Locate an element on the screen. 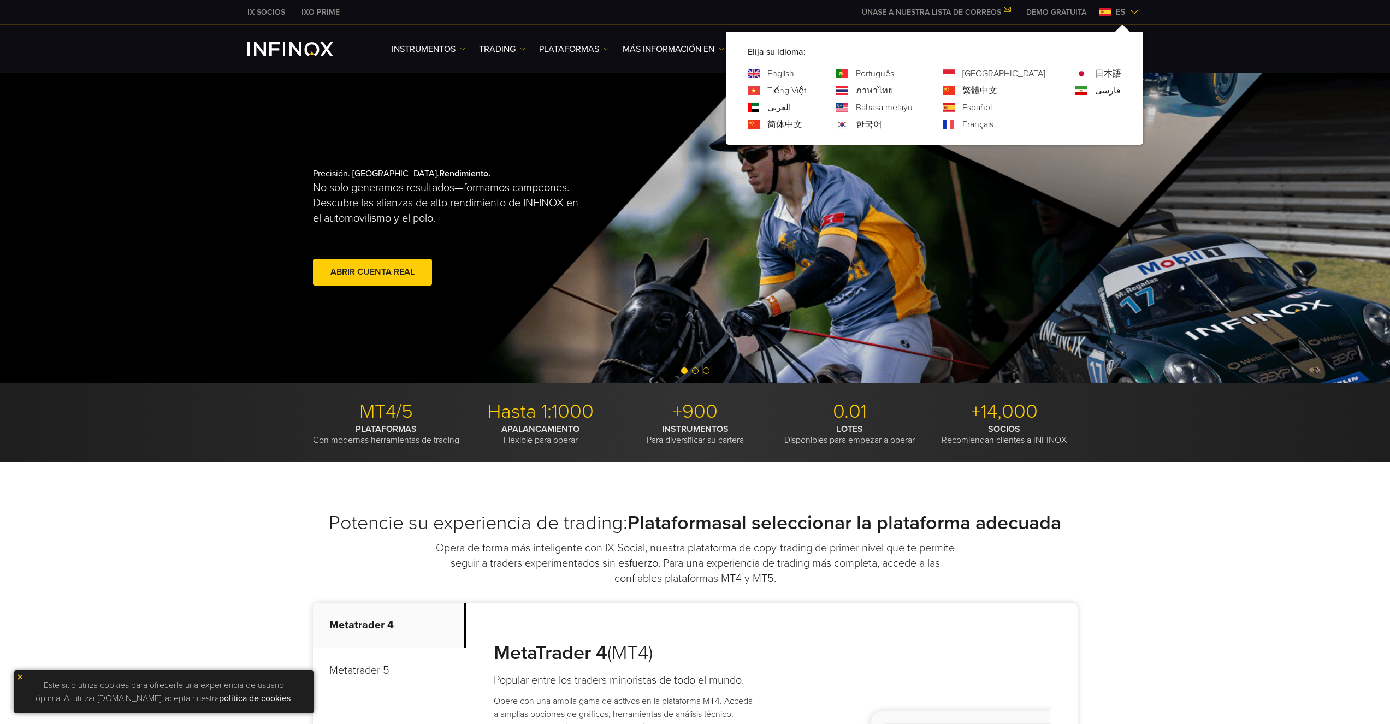 The width and height of the screenshot is (1390, 724). p: Hasta 1:1000 is located at coordinates (541, 412).